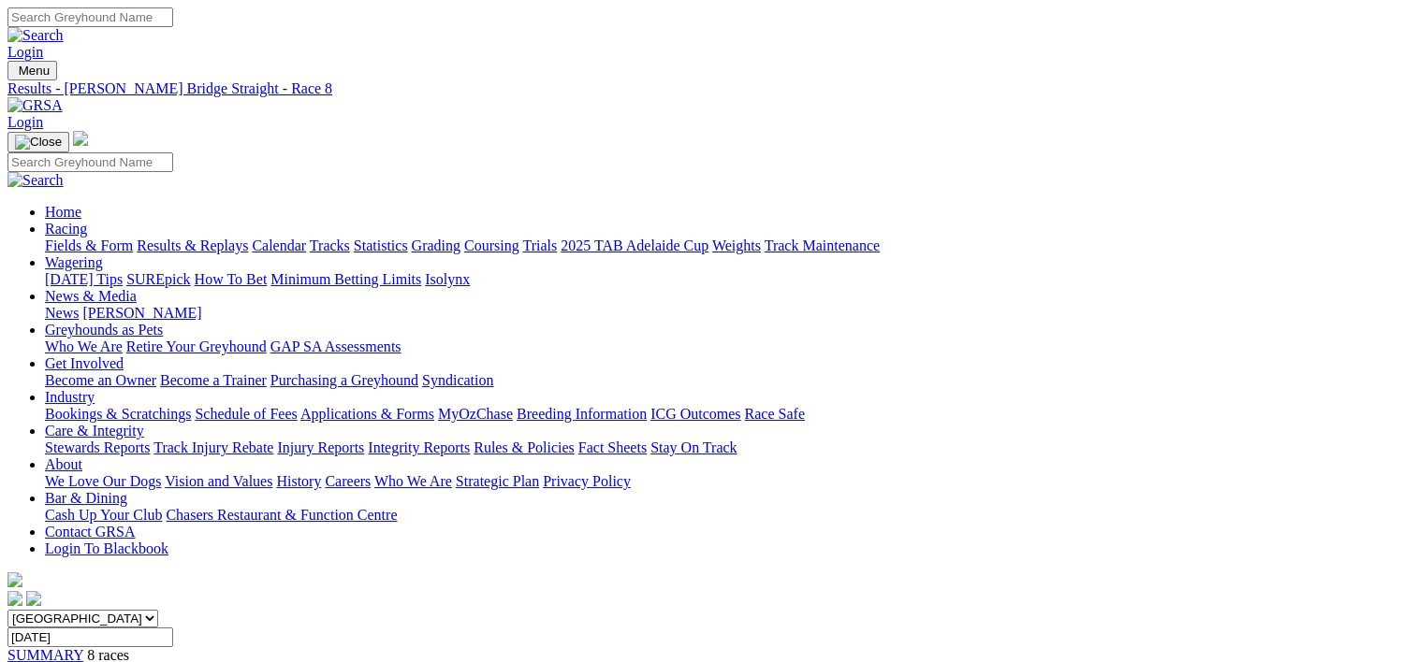 Image resolution: width=1416 pixels, height=662 pixels. Describe the element at coordinates (634, 245) in the screenshot. I see `a: 2025 TAB Adelaide Cup` at that location.